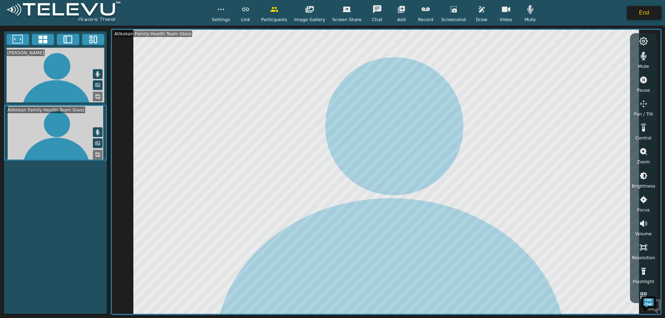 The width and height of the screenshot is (665, 318). What do you see at coordinates (644, 210) in the screenshot?
I see `span: Focus` at bounding box center [644, 210].